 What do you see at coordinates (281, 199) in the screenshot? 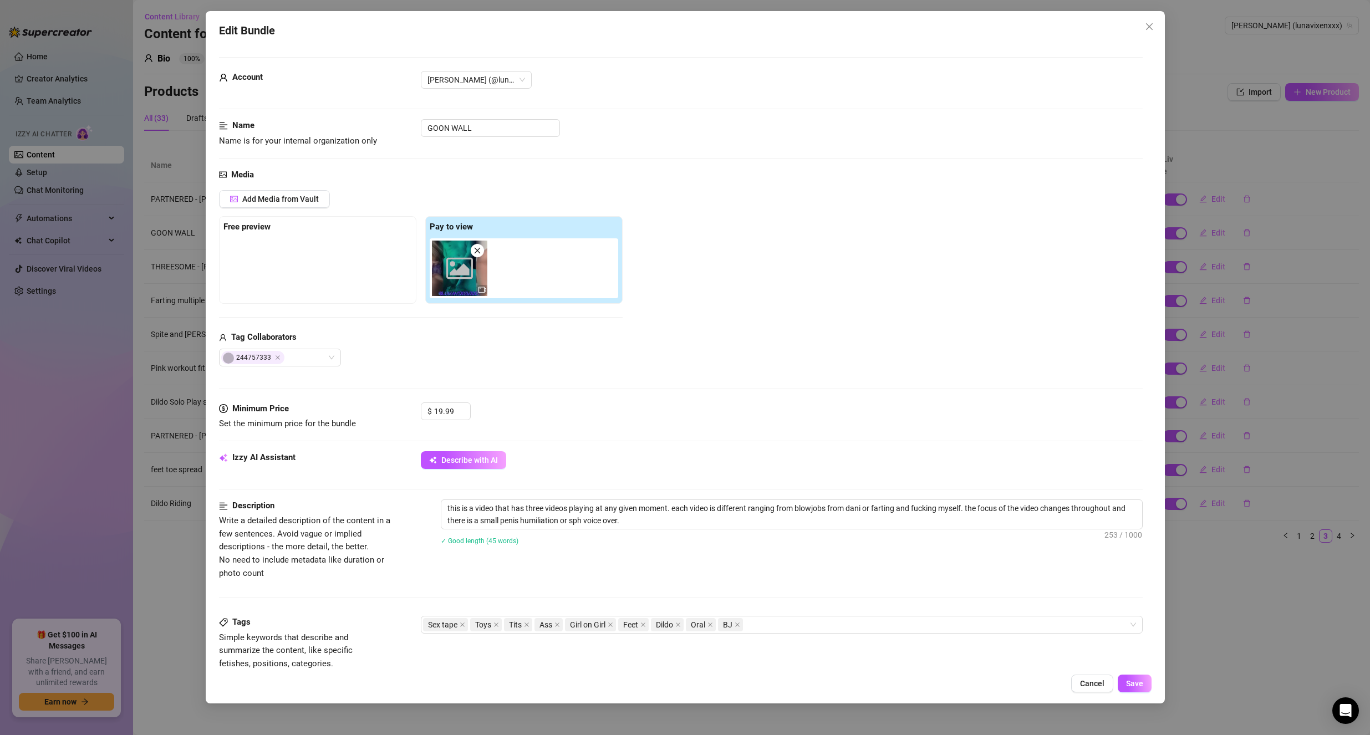
I see `span: Add Media from Vault` at bounding box center [281, 199].